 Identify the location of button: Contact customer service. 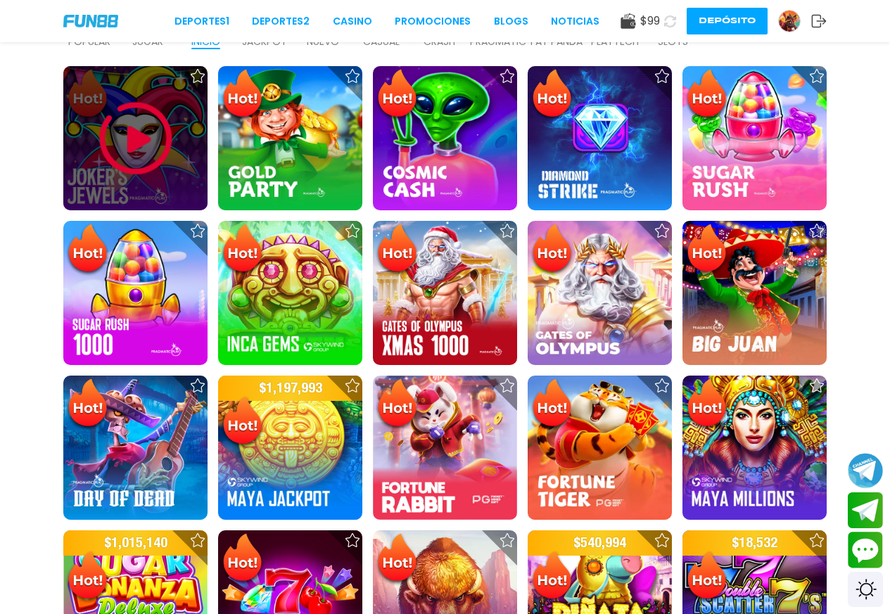
(865, 550).